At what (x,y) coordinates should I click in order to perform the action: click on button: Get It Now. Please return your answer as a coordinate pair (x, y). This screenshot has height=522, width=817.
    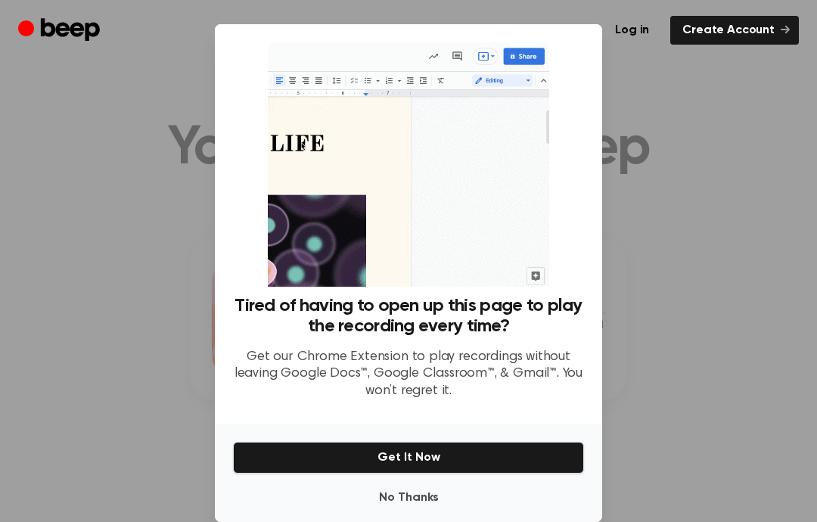
    Looking at the image, I should click on (409, 458).